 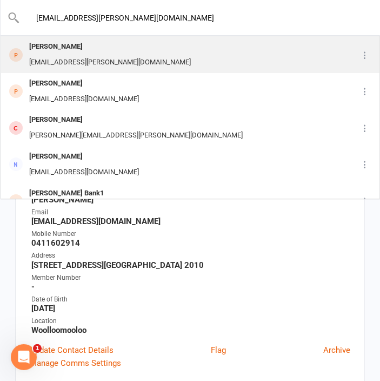 I want to click on a: Manage Comms Settings, so click(x=75, y=363).